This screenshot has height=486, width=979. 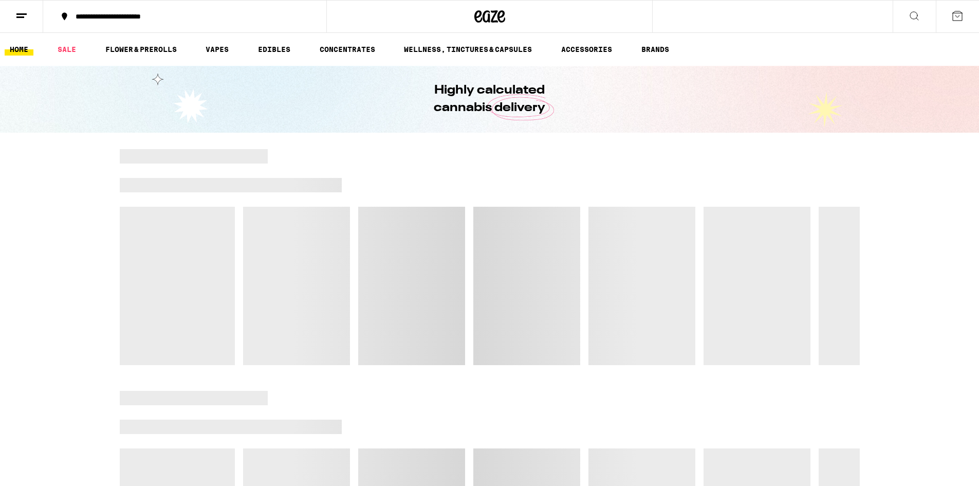 I want to click on a: CONCENTRATES, so click(x=347, y=49).